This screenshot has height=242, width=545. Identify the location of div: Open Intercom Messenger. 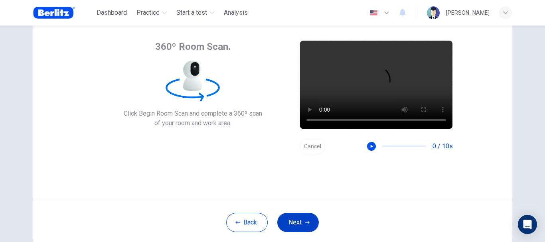
(527, 225).